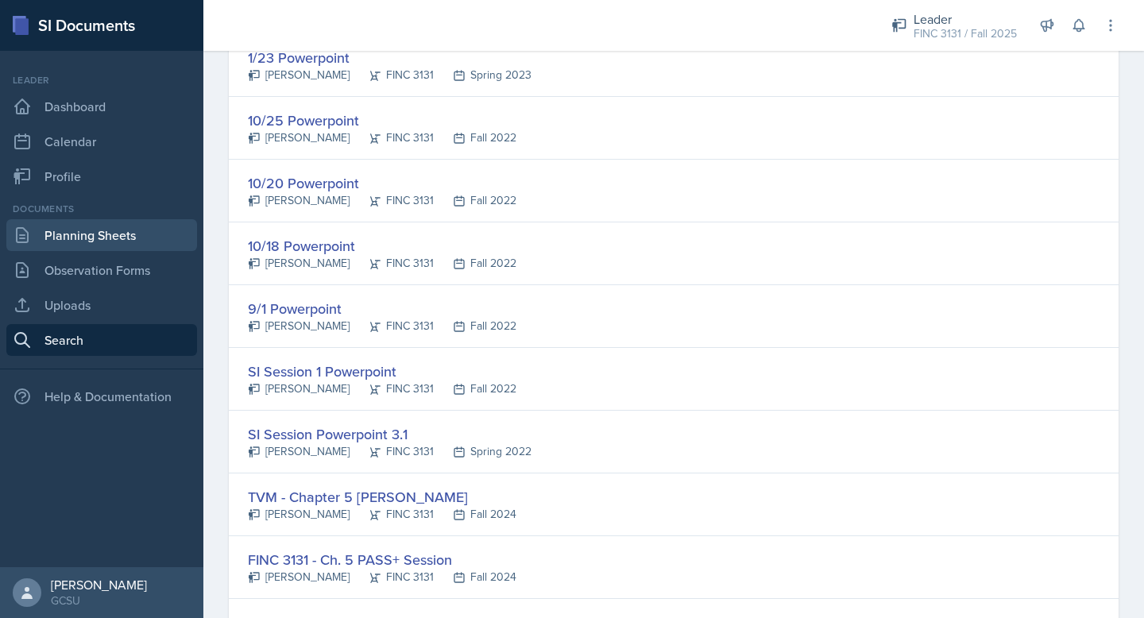 This screenshot has height=618, width=1144. Describe the element at coordinates (966, 33) in the screenshot. I see `div: FINC 3131 / Fall 2025` at that location.